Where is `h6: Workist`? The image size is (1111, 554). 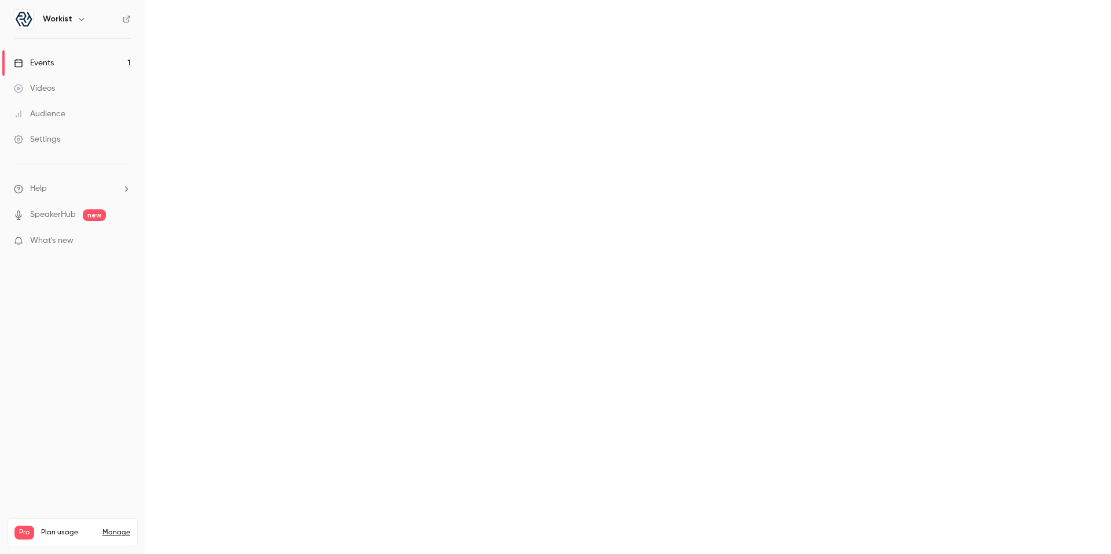 h6: Workist is located at coordinates (57, 19).